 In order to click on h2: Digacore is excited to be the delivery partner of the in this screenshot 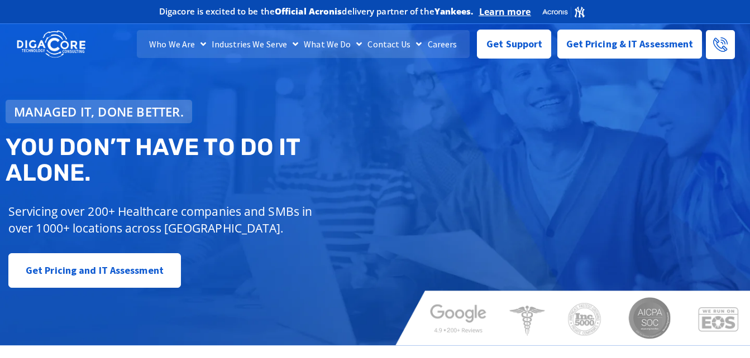, I will do `click(316, 11)`.